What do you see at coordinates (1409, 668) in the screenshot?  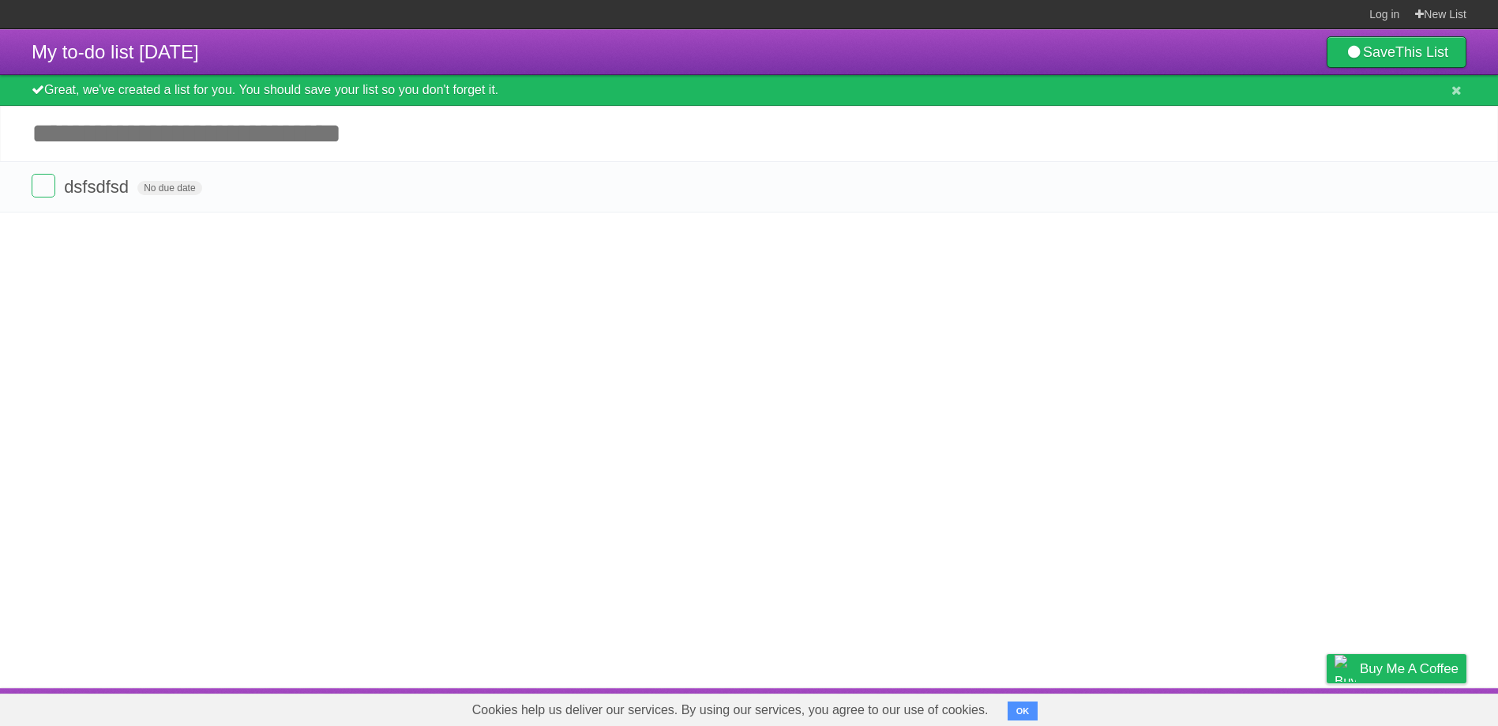 I see `span: Buy me a coffee` at bounding box center [1409, 668].